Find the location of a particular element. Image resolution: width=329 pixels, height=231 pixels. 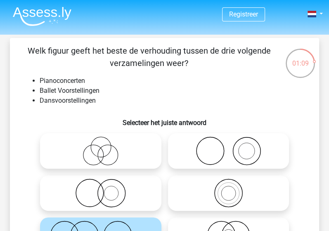

li: Pianoconcerten is located at coordinates (172, 81).